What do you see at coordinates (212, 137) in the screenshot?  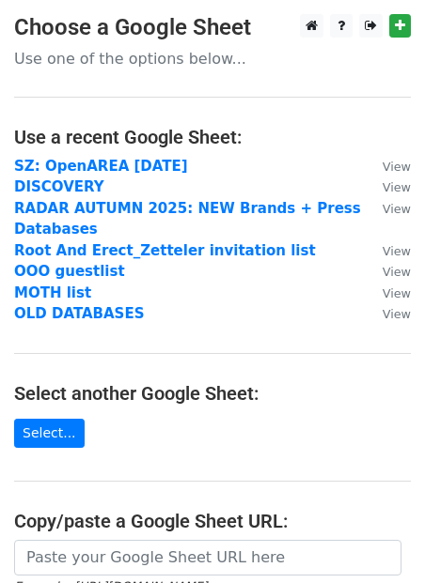 I see `h4: Use a recent Google Sheet:` at bounding box center [212, 137].